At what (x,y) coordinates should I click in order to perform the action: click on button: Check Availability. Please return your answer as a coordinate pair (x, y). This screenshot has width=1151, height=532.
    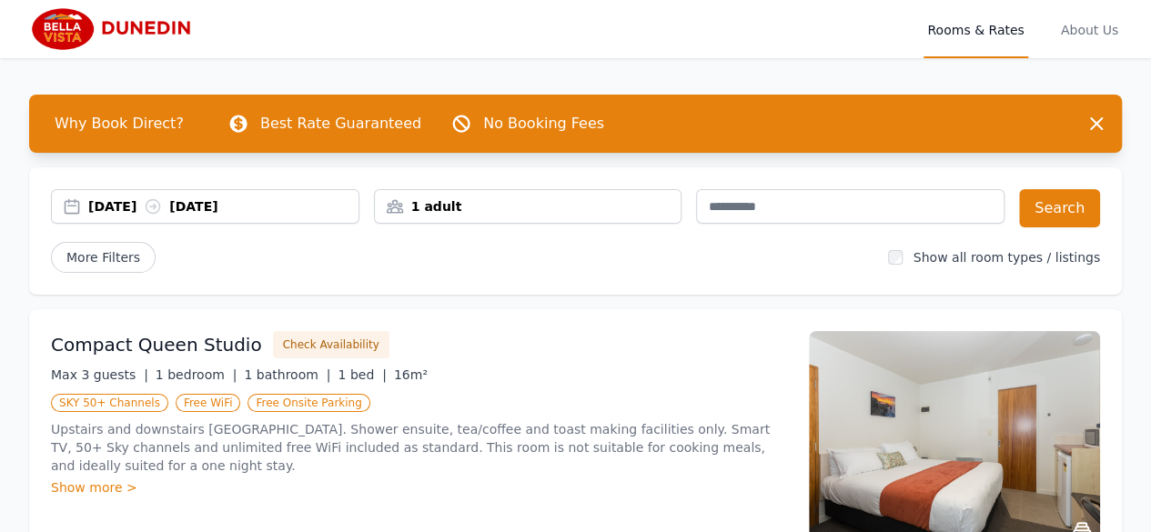
    Looking at the image, I should click on (331, 345).